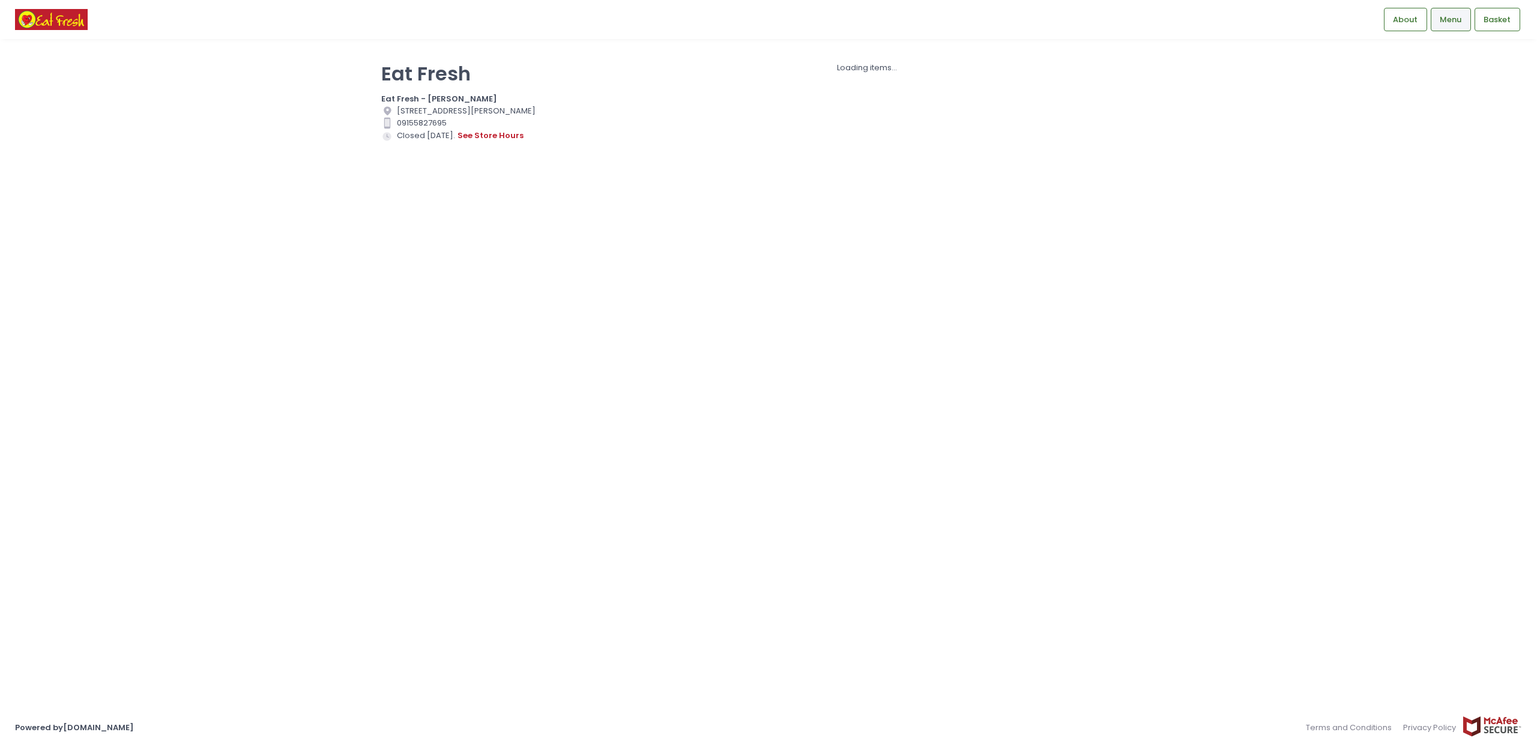  I want to click on div: 09155827695, so click(473, 123).